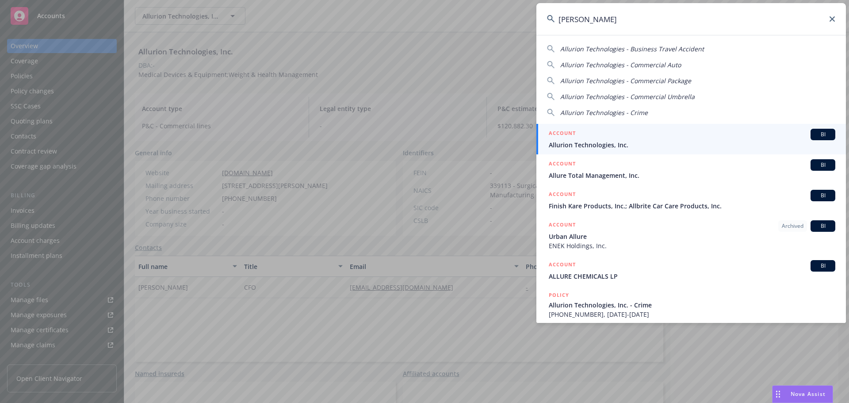 The height and width of the screenshot is (403, 849). What do you see at coordinates (691, 200) in the screenshot?
I see `a: ACCOUNTBIFinish Kare Products, Inc.; Allbrite Car Care Products, Inc.` at bounding box center [691, 200].